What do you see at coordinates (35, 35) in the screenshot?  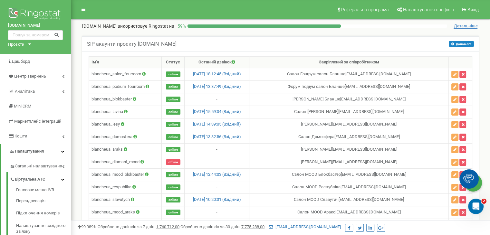 I see `input: Пошук за номером` at bounding box center [35, 35].